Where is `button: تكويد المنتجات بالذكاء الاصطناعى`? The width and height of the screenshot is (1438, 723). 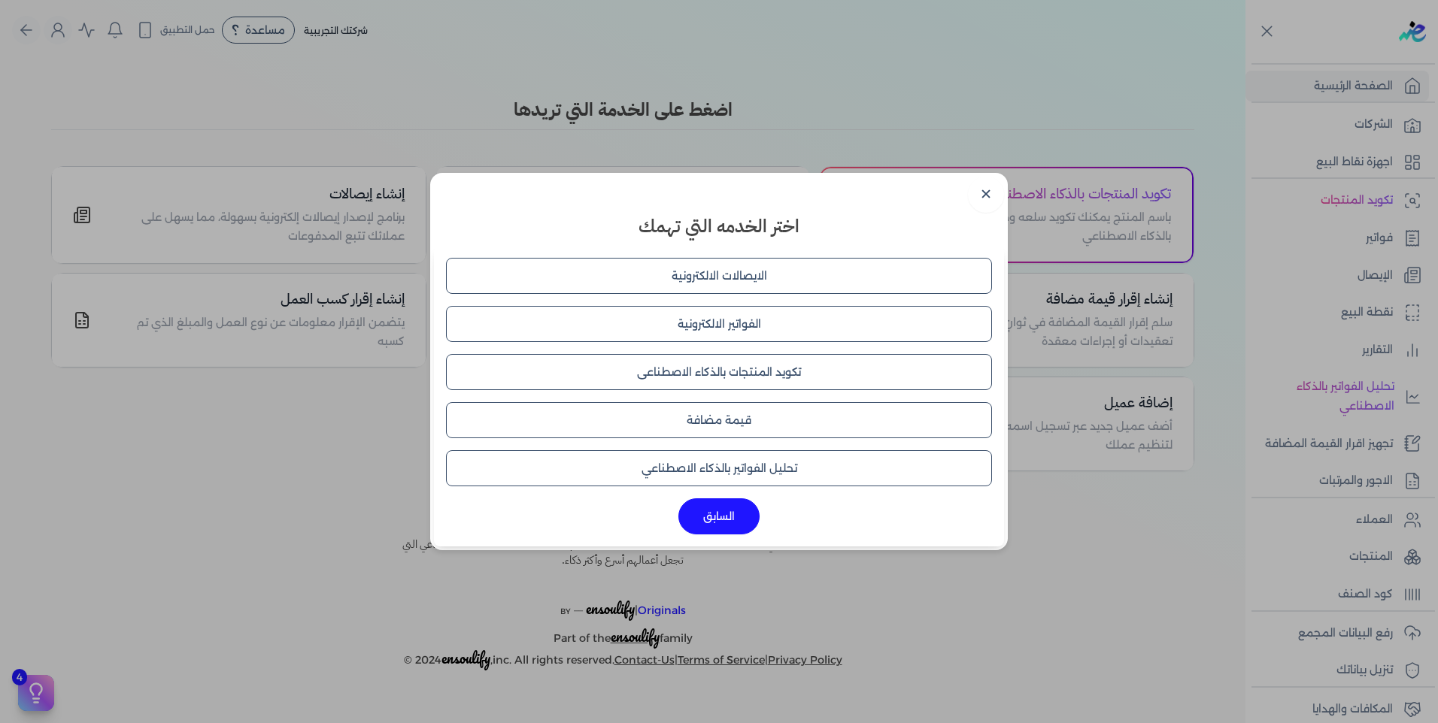
button: تكويد المنتجات بالذكاء الاصطناعى is located at coordinates (719, 372).